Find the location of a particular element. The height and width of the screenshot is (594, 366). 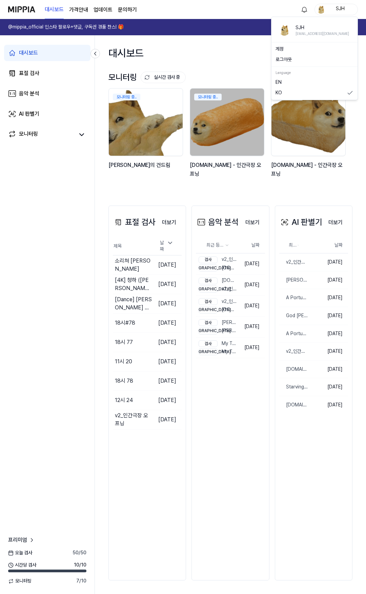

div: 대시보드 is located at coordinates (126, 53).